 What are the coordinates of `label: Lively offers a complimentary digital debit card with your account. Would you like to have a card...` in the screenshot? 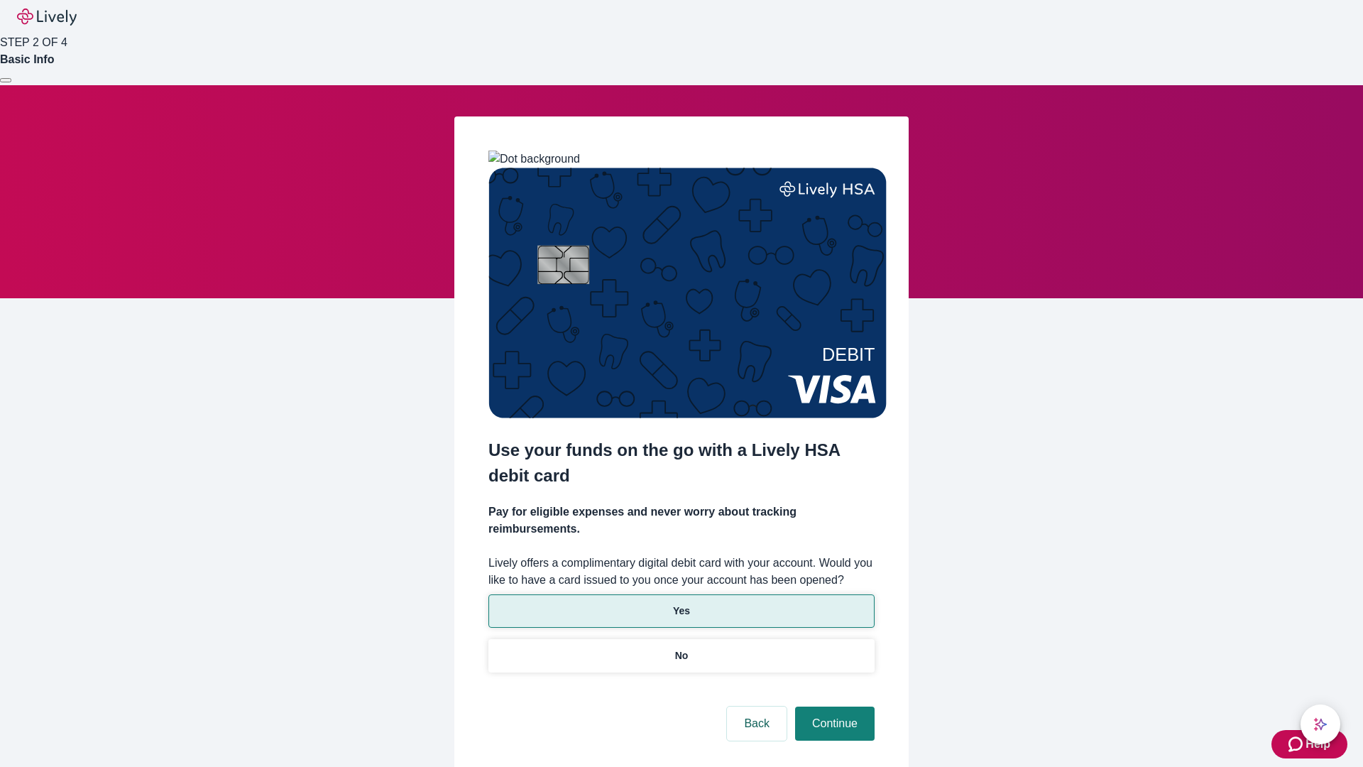 It's located at (682, 572).